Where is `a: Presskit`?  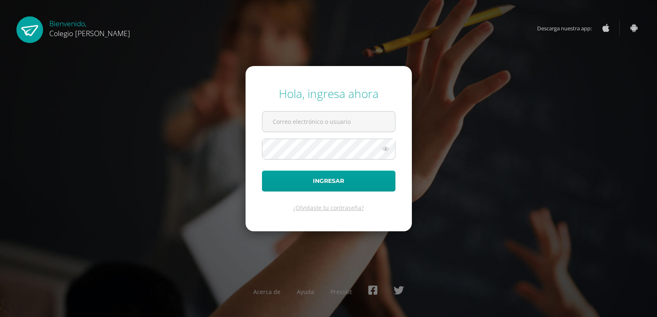 a: Presskit is located at coordinates (341, 292).